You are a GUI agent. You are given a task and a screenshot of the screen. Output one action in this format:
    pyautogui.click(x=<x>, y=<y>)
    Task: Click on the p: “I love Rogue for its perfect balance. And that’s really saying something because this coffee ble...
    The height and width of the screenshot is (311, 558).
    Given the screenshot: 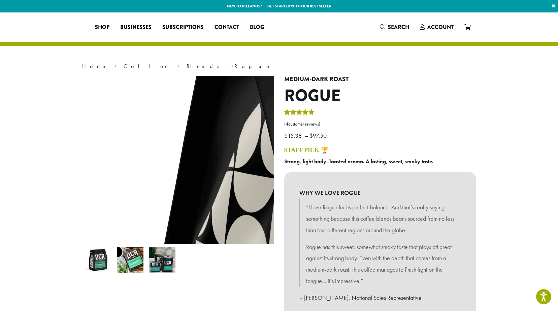 What is the action you would take?
    pyautogui.click(x=380, y=219)
    